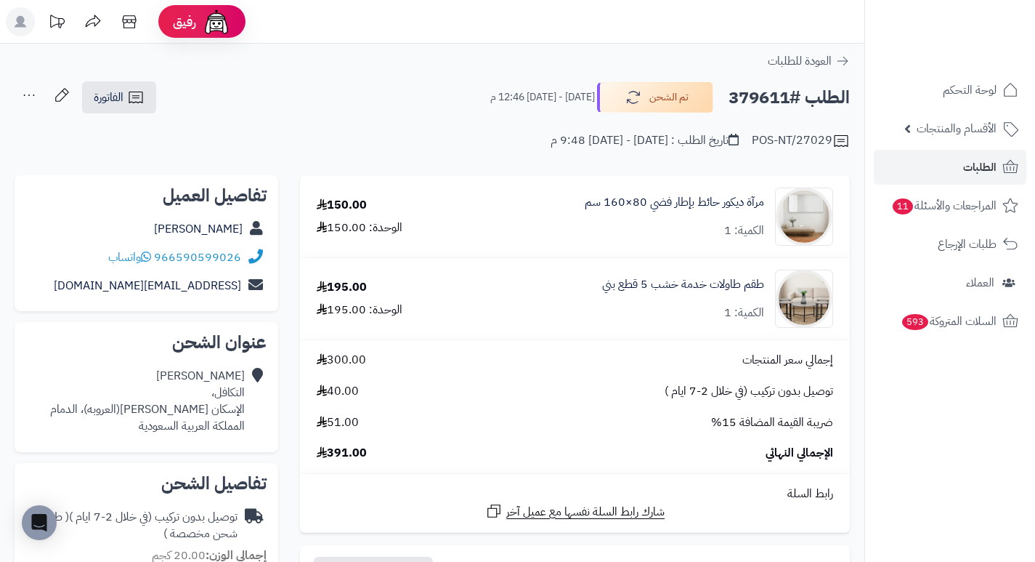  Describe the element at coordinates (129, 257) in the screenshot. I see `span: واتساب` at that location.